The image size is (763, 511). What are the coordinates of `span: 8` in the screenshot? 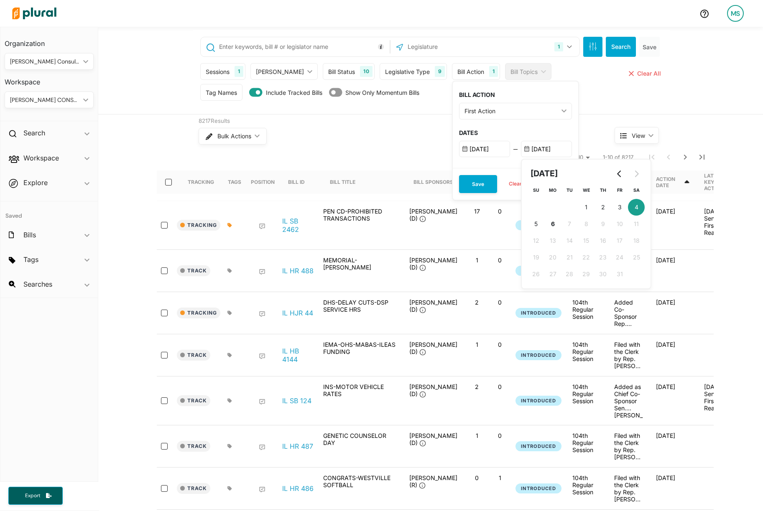 It's located at (586, 224).